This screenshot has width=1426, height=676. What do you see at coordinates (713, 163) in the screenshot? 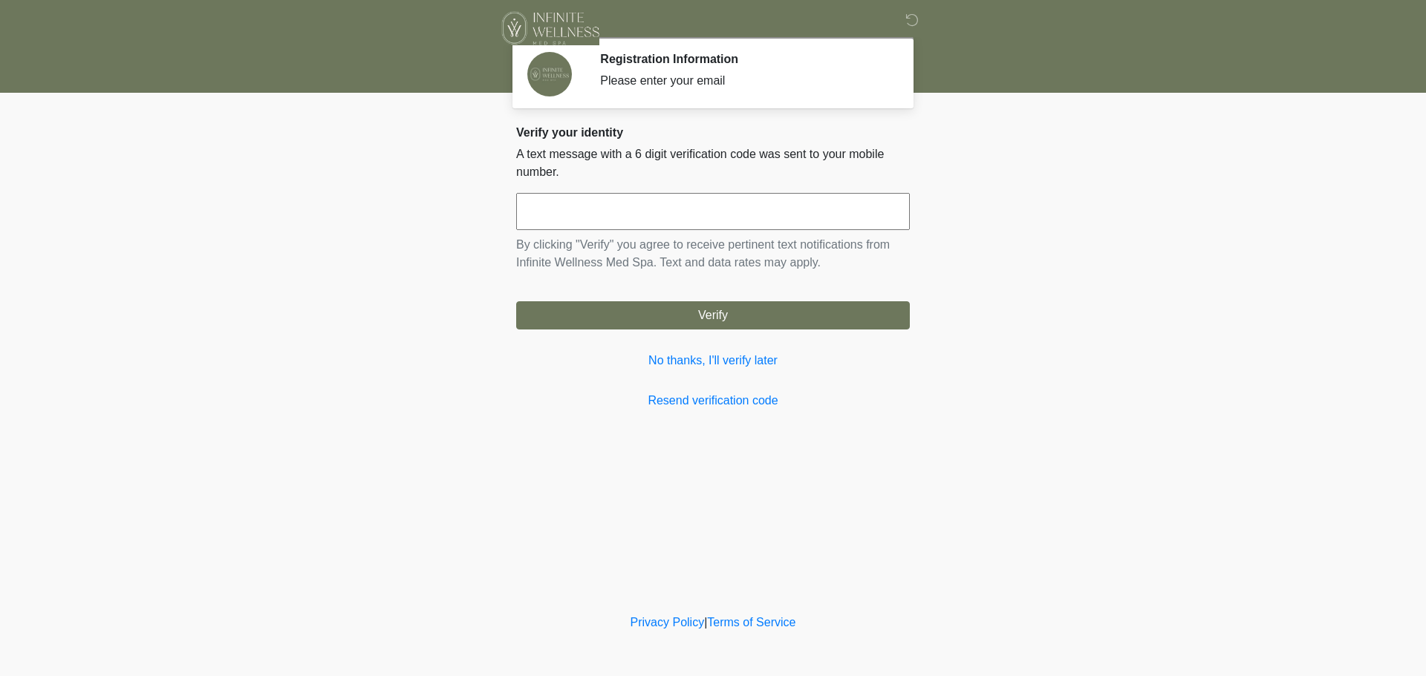
I see `p: A text message with a 6 digit verification code was sent to your mobile number.` at bounding box center [713, 163].